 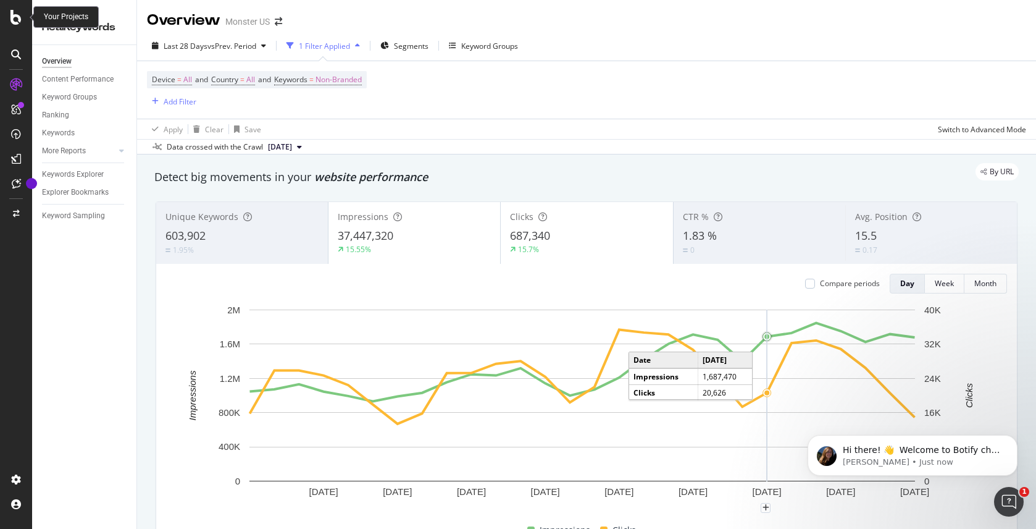 What do you see at coordinates (85, 97) in the screenshot?
I see `a: Keyword Groups` at bounding box center [85, 97].